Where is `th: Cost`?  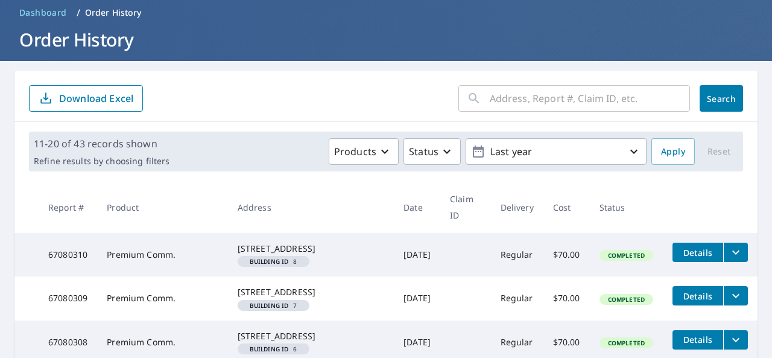 th: Cost is located at coordinates (566, 207).